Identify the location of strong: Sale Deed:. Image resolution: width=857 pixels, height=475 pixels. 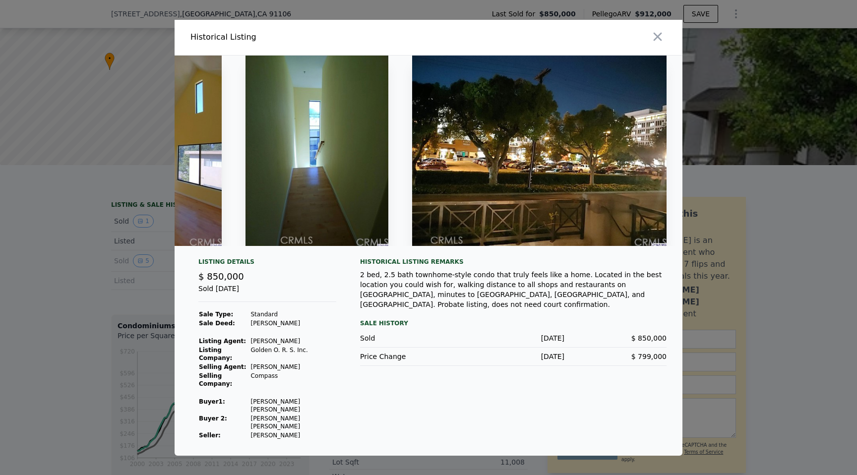
(217, 323).